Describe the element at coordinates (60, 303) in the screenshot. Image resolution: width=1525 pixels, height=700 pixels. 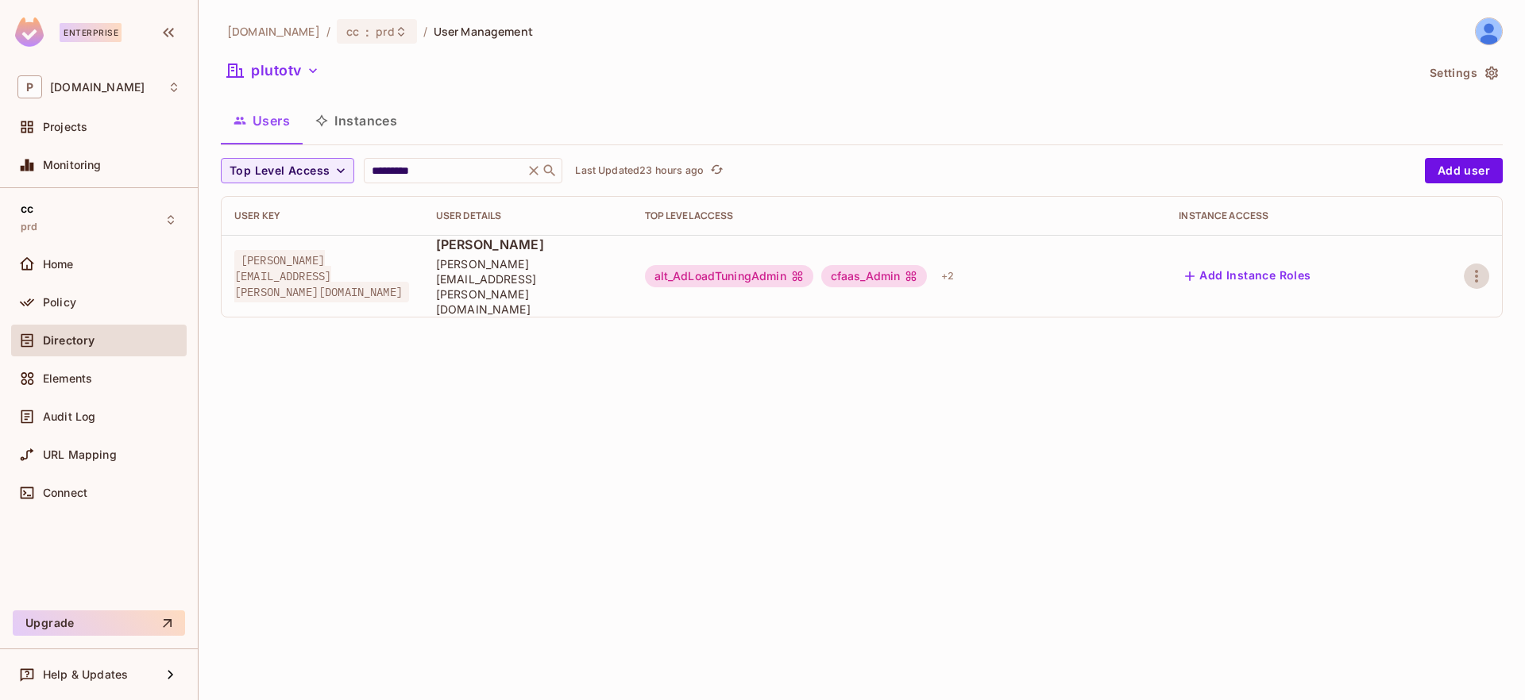
I see `span: Policy` at that location.